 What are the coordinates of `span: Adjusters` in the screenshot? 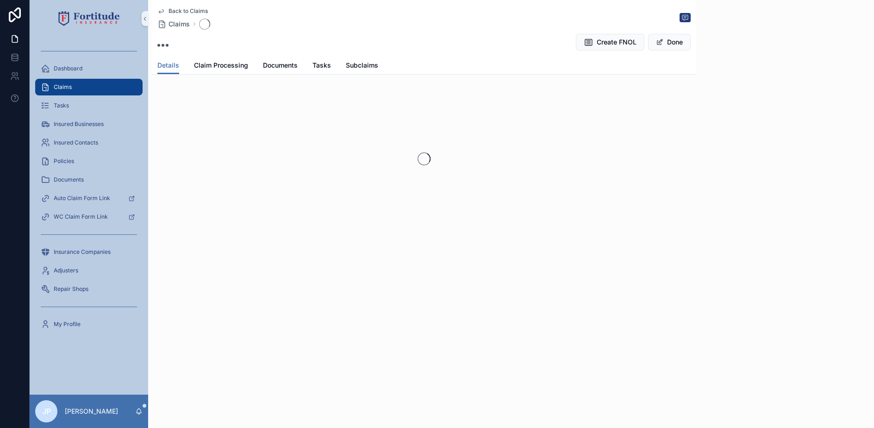 It's located at (66, 270).